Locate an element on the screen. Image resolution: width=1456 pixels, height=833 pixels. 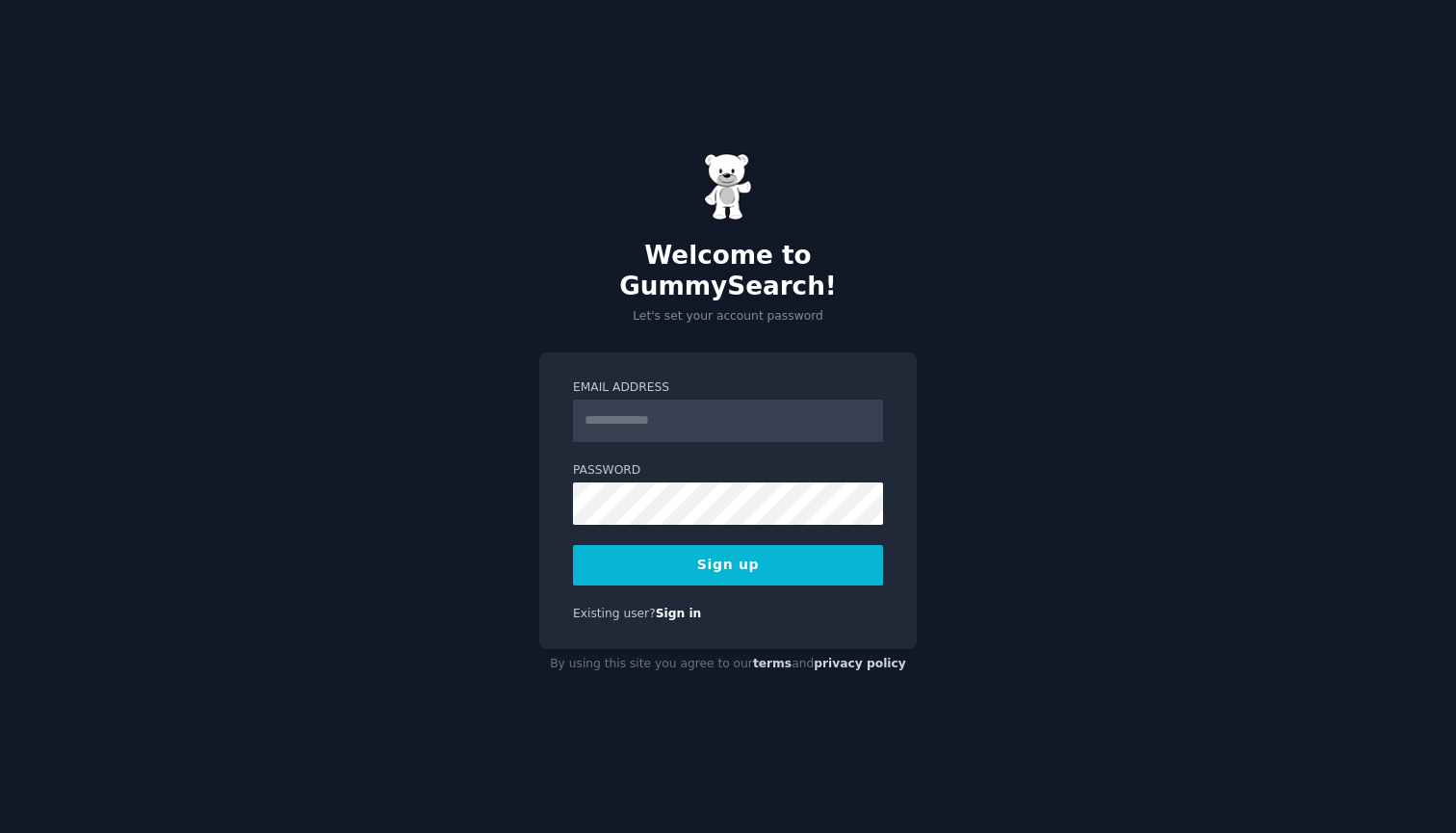
button: Sign up is located at coordinates (728, 565).